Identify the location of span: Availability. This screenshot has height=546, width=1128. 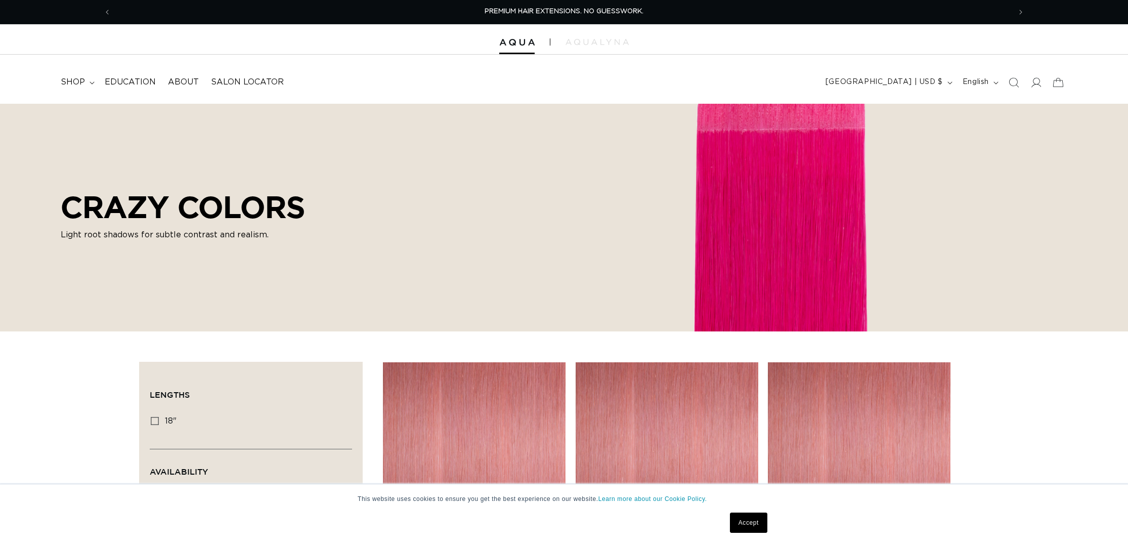
(179, 472).